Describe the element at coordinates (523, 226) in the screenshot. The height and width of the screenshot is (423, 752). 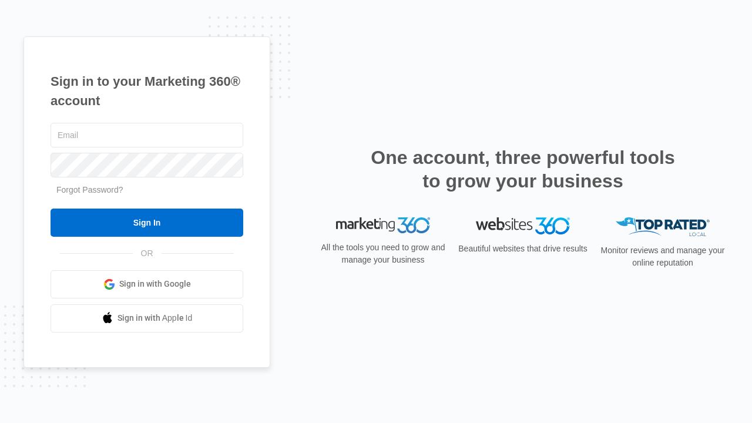
I see `img: Websites 360` at that location.